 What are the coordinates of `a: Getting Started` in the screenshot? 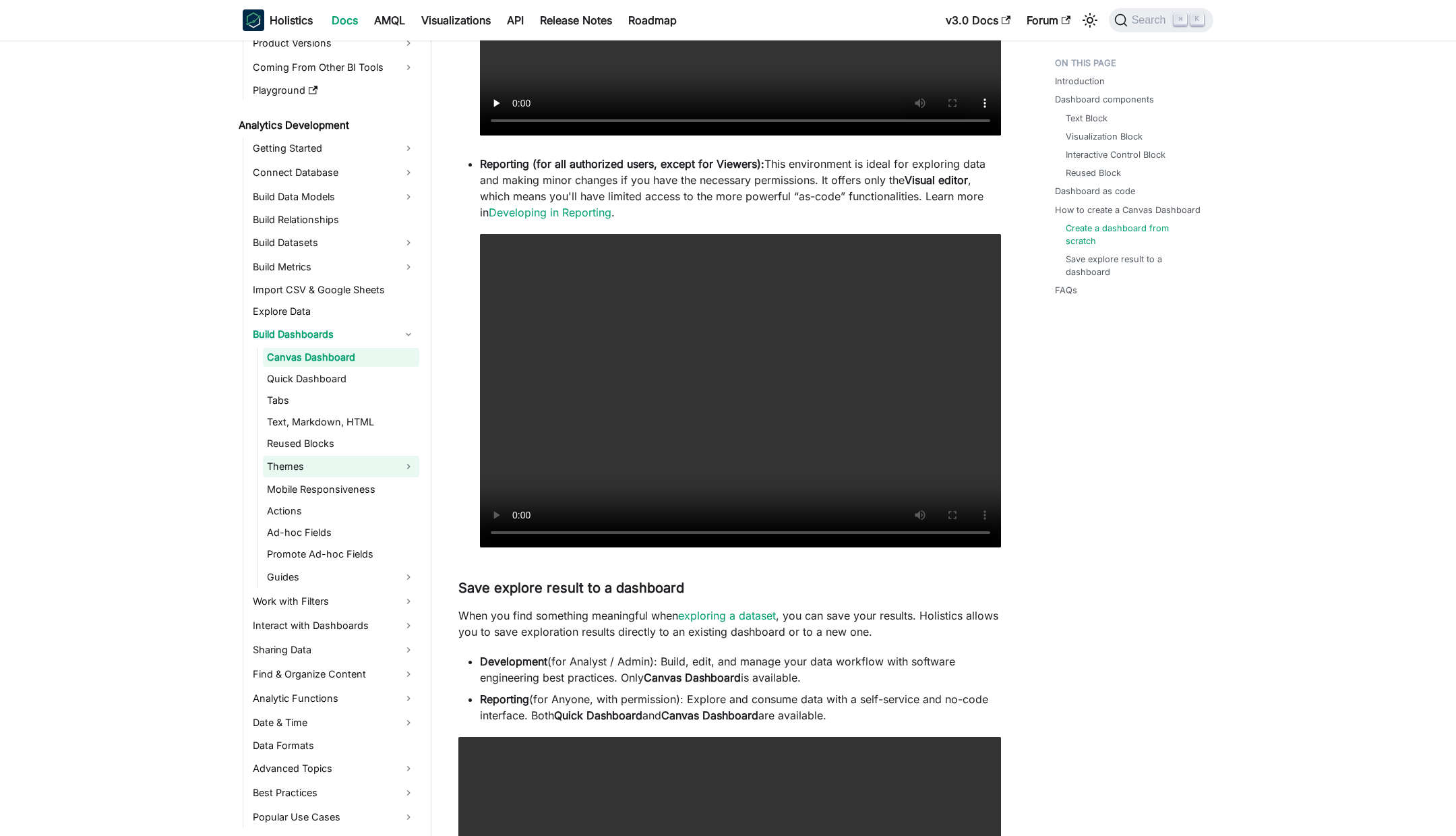 It's located at (333, 148).